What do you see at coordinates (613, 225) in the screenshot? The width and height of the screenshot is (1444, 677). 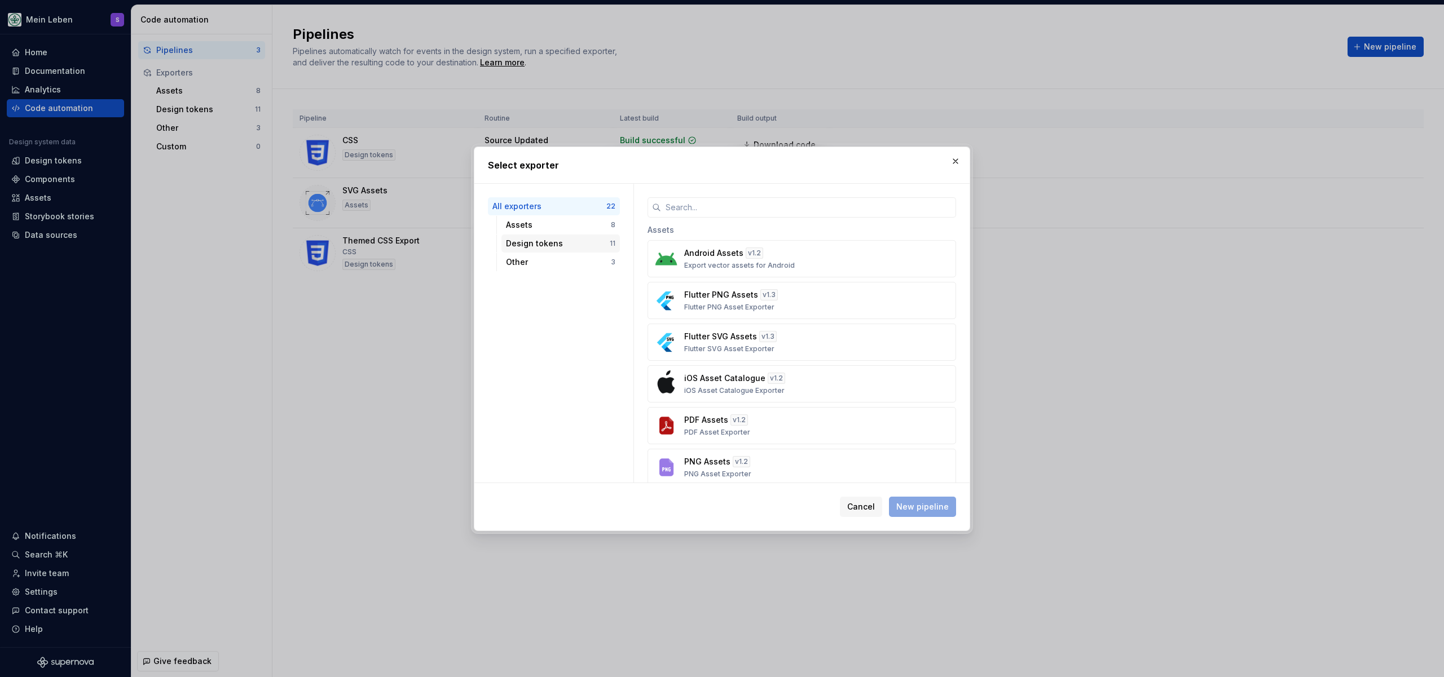 I see `div: 8` at bounding box center [613, 225].